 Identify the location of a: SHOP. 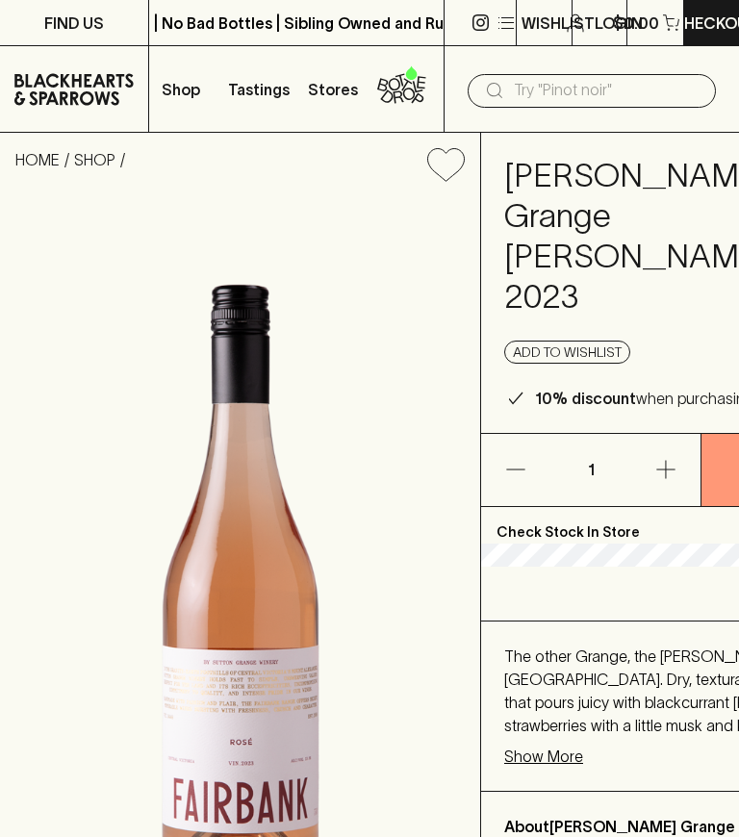
(94, 160).